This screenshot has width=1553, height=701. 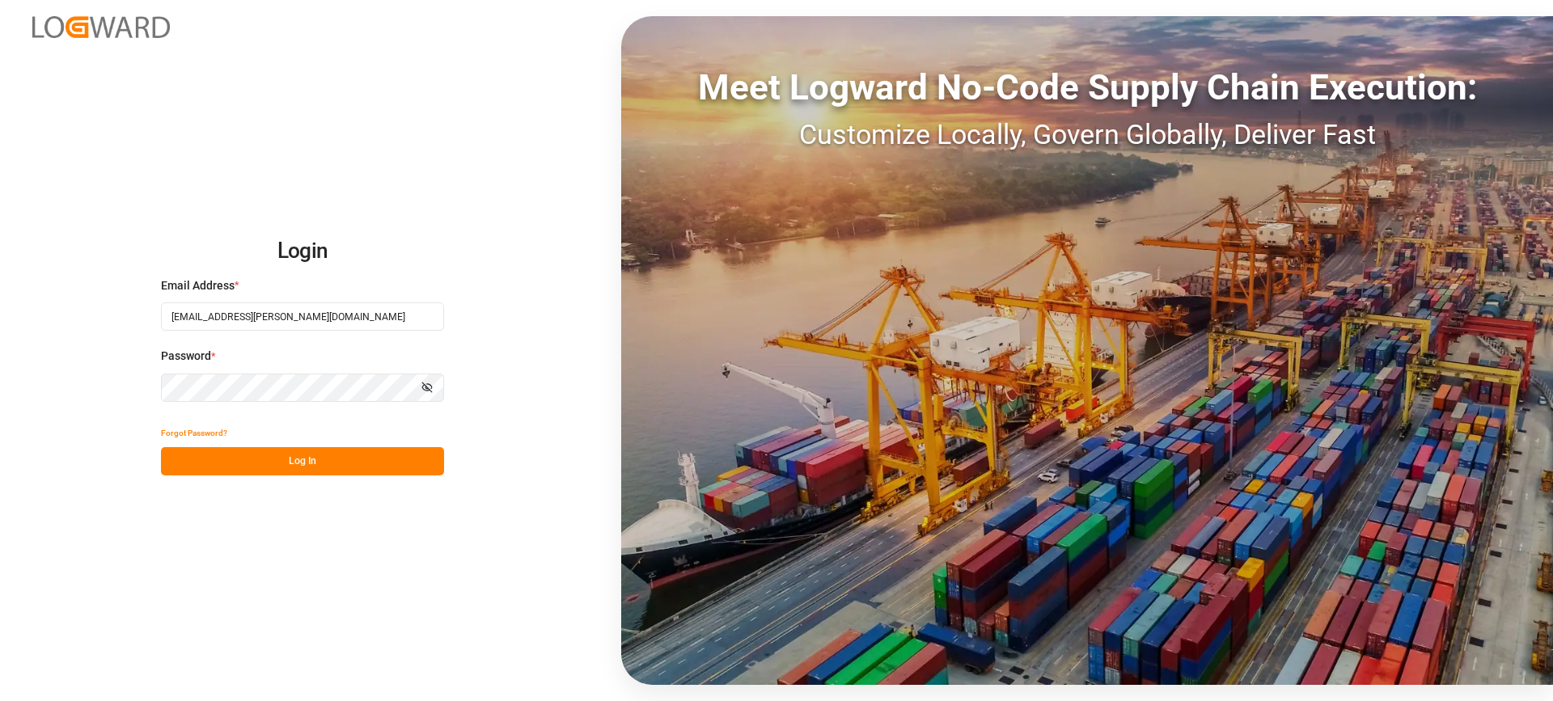 What do you see at coordinates (1087, 134) in the screenshot?
I see `div: Customize Locally, Govern Globally, Deliver Fast` at bounding box center [1087, 134].